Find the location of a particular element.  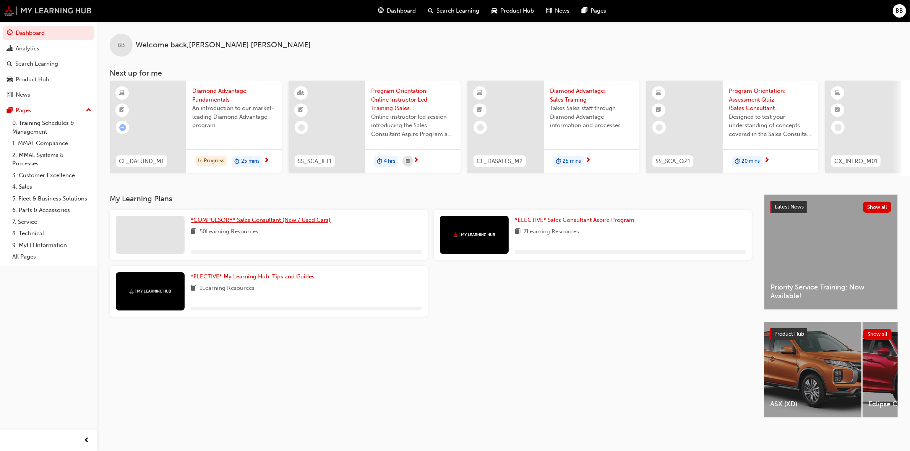

span: ASX (XD) is located at coordinates (812, 404).